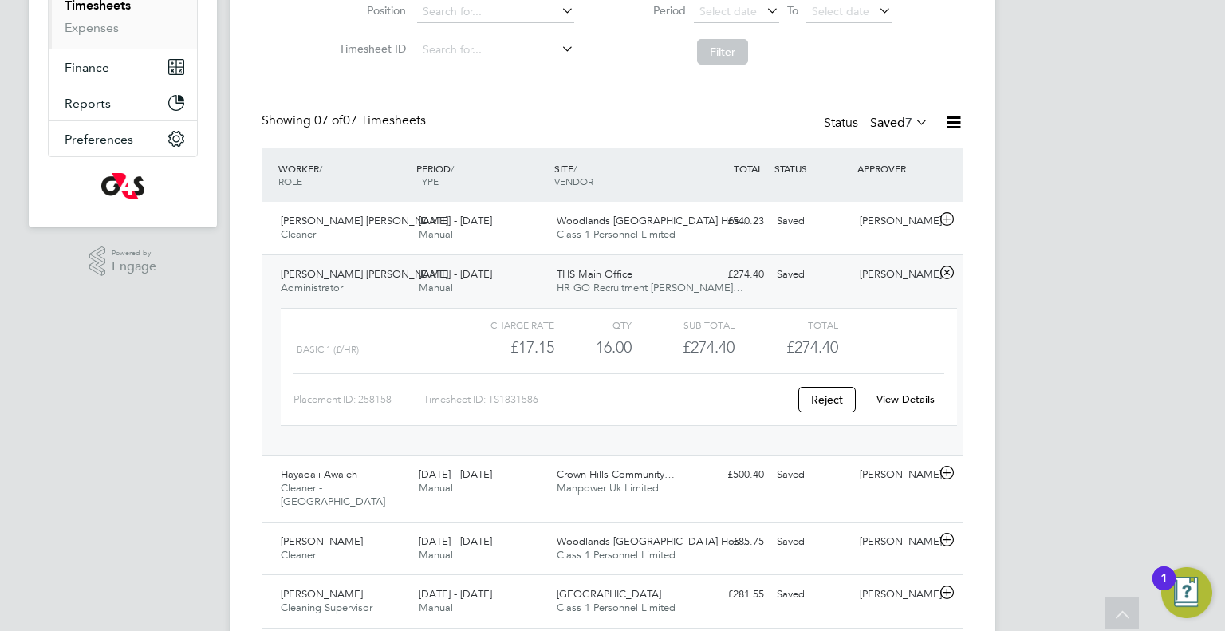  What do you see at coordinates (908, 123) in the screenshot?
I see `span: 7` at bounding box center [908, 123].